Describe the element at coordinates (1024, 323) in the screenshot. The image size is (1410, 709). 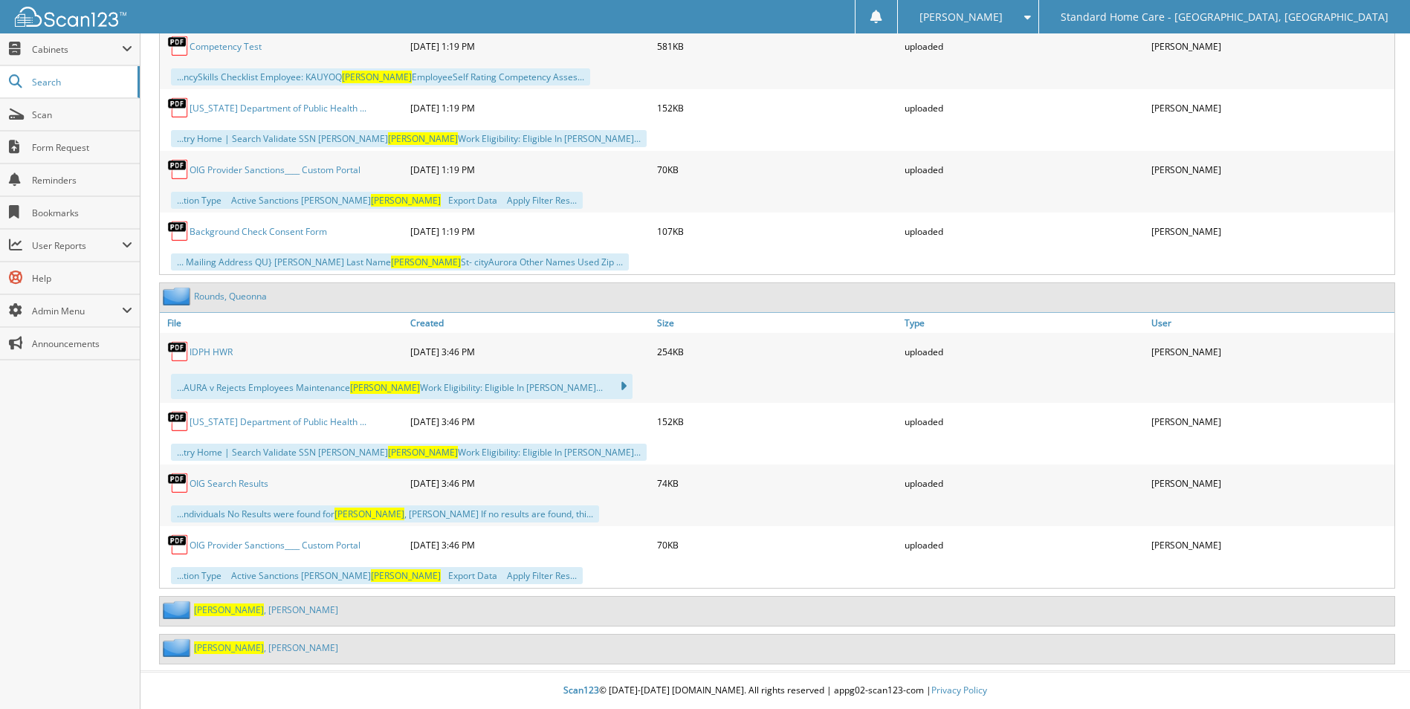
I see `a: Type` at that location.